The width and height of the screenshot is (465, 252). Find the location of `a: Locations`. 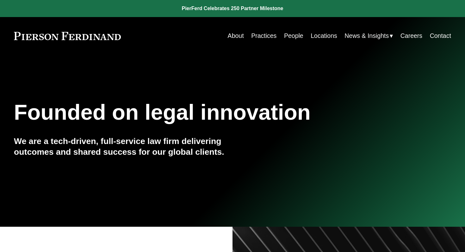

a: Locations is located at coordinates (324, 36).